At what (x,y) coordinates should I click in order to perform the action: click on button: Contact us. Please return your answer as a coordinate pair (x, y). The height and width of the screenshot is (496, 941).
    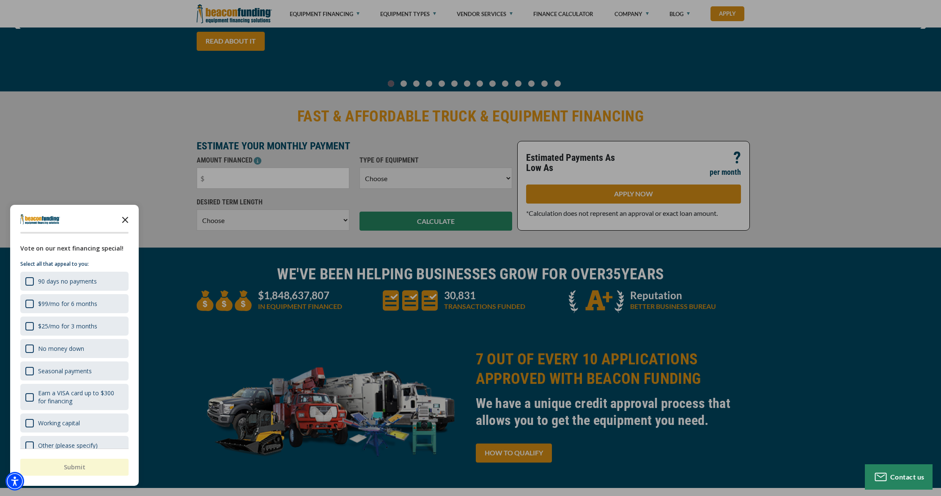
    Looking at the image, I should click on (899, 477).